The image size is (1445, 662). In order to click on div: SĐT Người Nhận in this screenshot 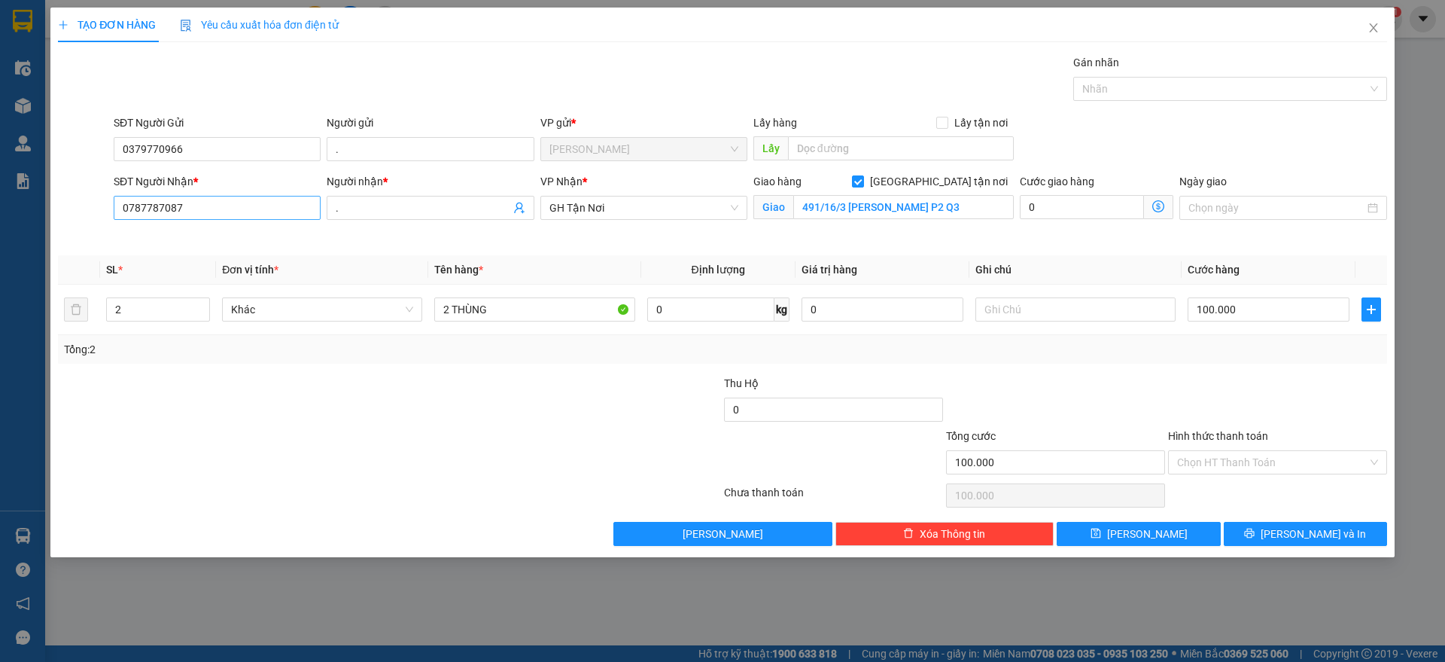, I will do `click(217, 181)`.